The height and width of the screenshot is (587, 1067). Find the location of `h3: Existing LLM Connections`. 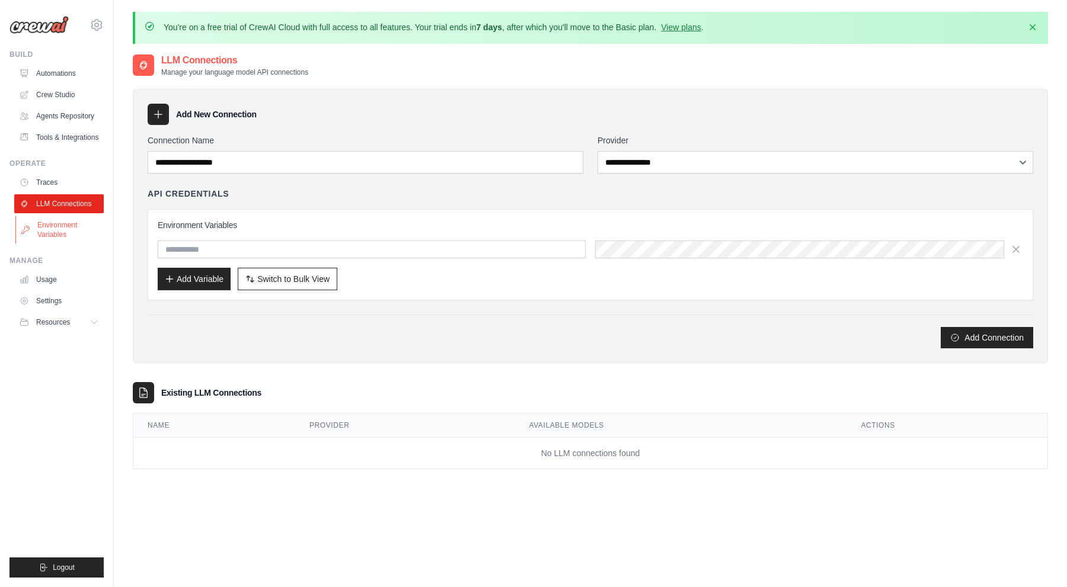

h3: Existing LLM Connections is located at coordinates (211, 393).